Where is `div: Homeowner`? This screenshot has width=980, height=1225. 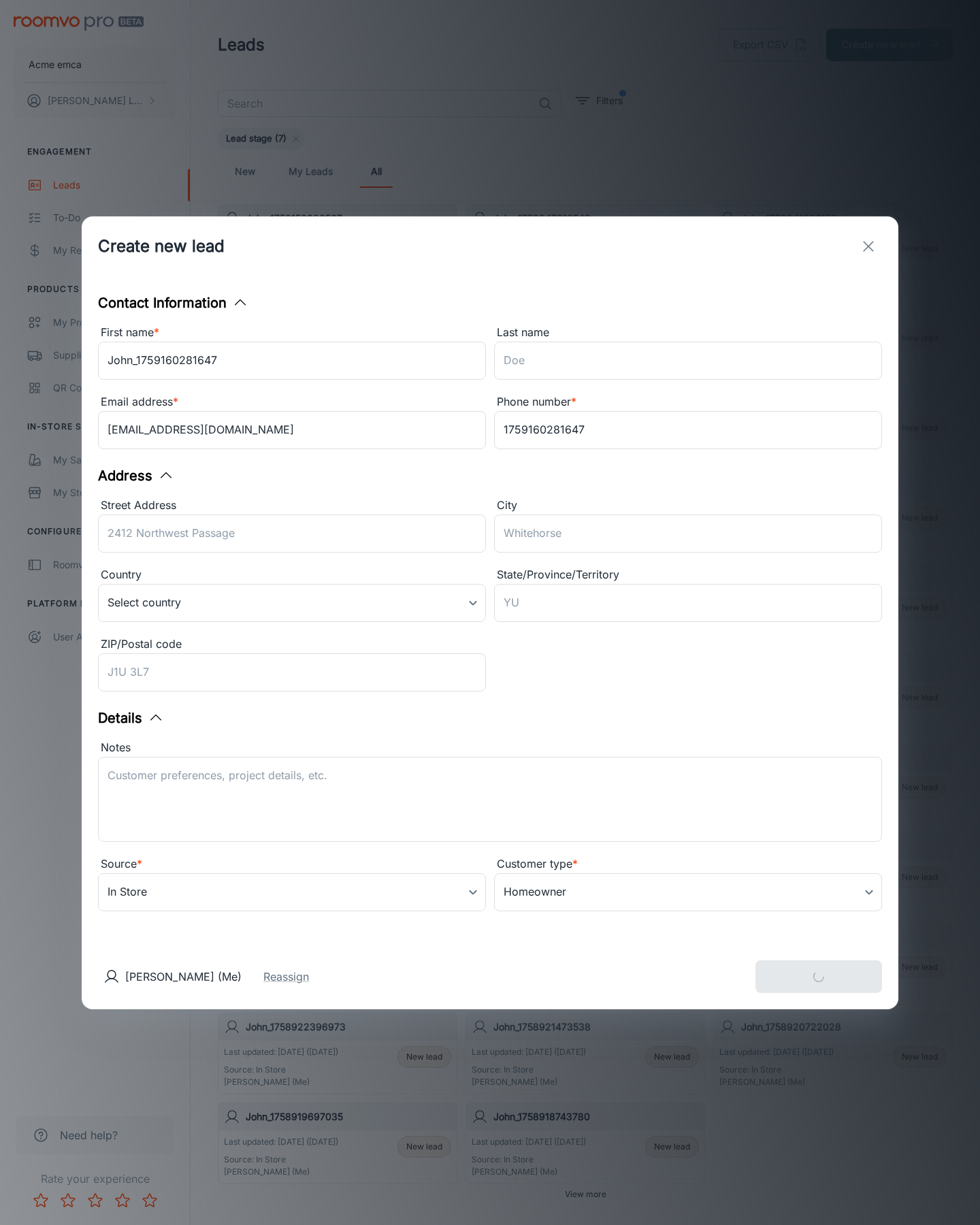 div: Homeowner is located at coordinates (688, 892).